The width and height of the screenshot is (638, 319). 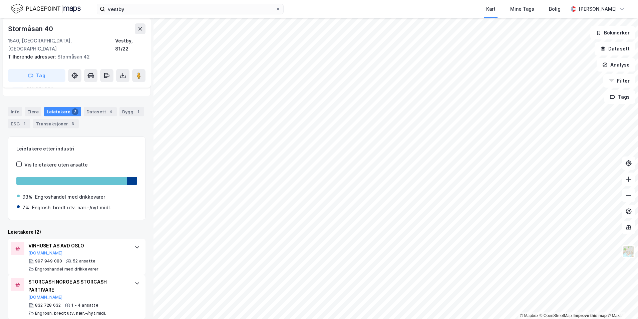 I want to click on div: Datasett, so click(x=100, y=112).